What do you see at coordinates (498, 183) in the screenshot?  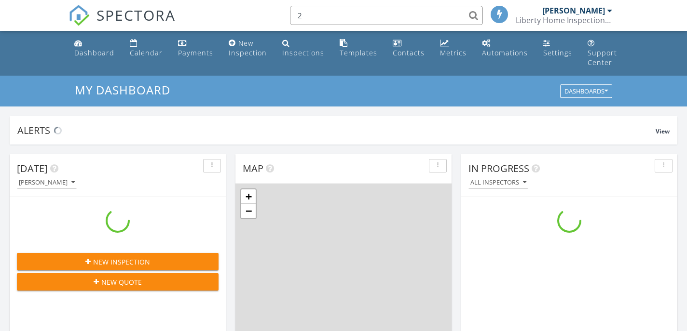 I see `button: All Inspectors` at bounding box center [498, 183].